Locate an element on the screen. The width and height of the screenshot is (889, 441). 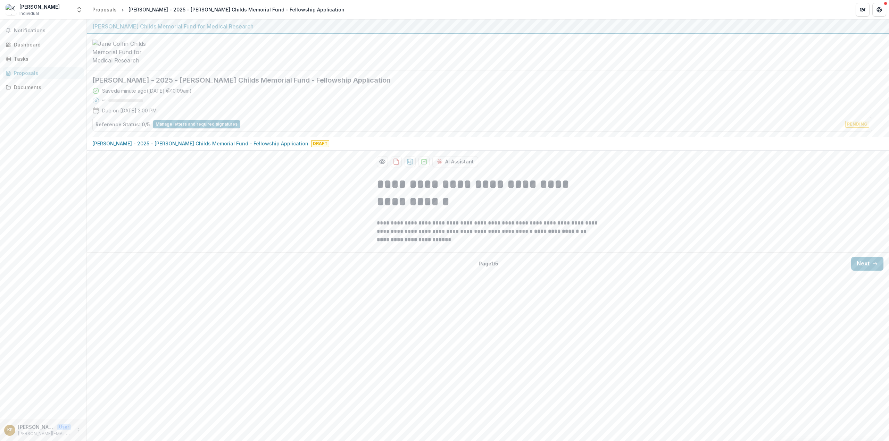
p: User is located at coordinates (64, 428).